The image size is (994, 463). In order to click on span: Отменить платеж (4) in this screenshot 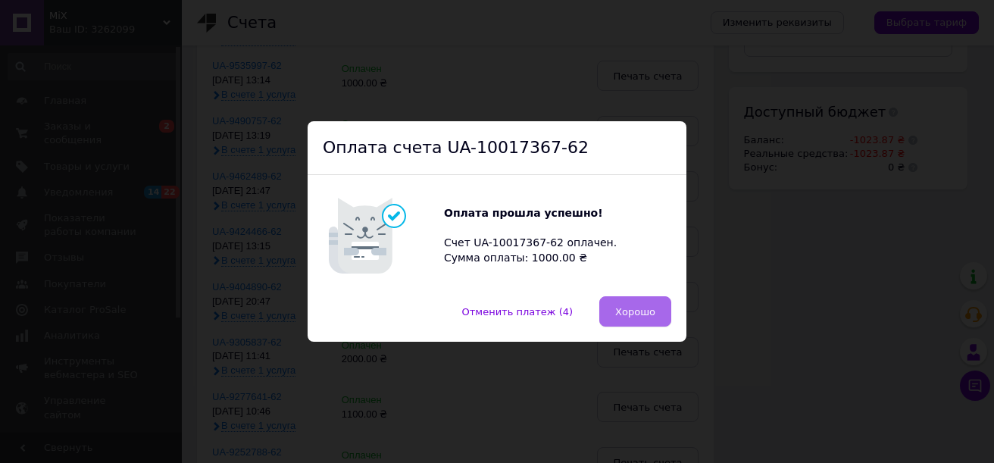, I will do `click(518, 312)`.